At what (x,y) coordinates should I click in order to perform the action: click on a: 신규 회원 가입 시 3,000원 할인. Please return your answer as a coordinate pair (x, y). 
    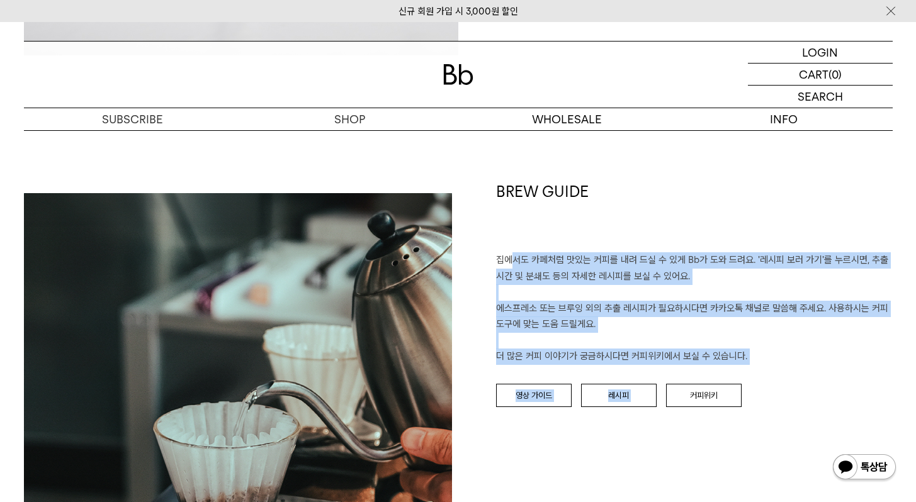
    Looking at the image, I should click on (458, 11).